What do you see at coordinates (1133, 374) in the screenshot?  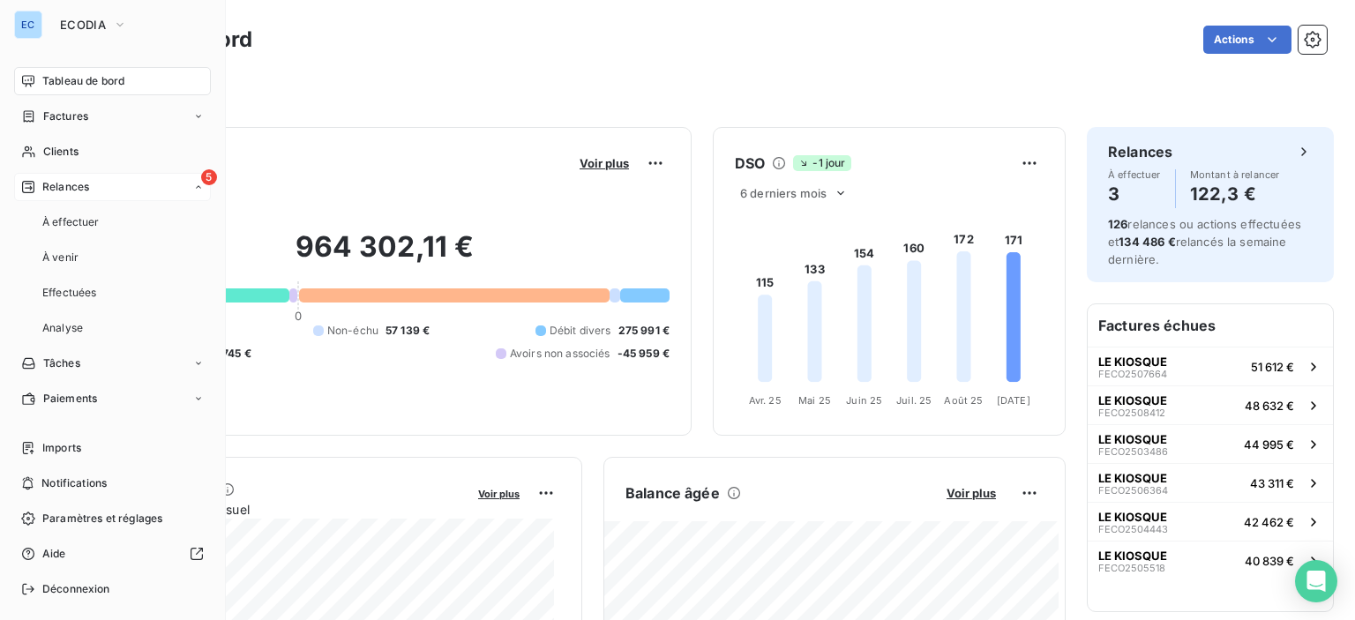 I see `span: FECO2507664` at bounding box center [1133, 374].